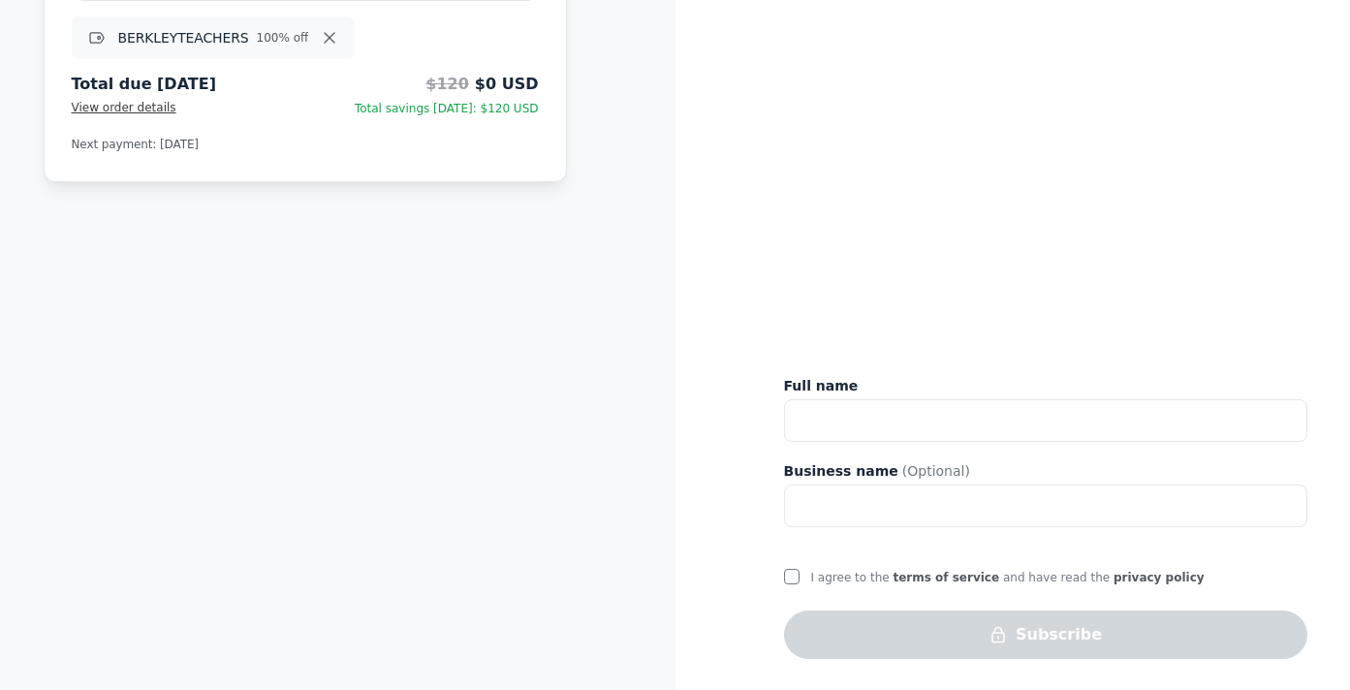  What do you see at coordinates (507, 84) in the screenshot?
I see `span: $0 USD` at bounding box center [507, 84].